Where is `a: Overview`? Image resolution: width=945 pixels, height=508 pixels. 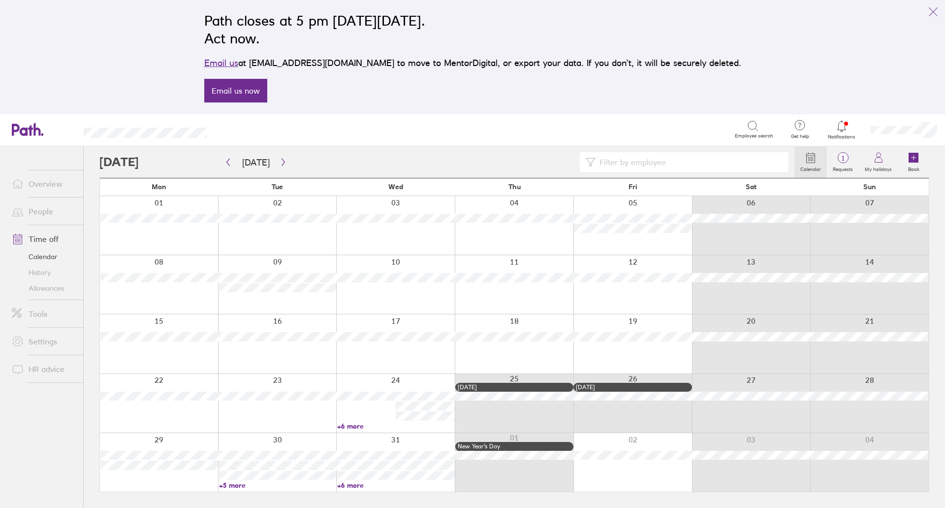 a: Overview is located at coordinates (43, 184).